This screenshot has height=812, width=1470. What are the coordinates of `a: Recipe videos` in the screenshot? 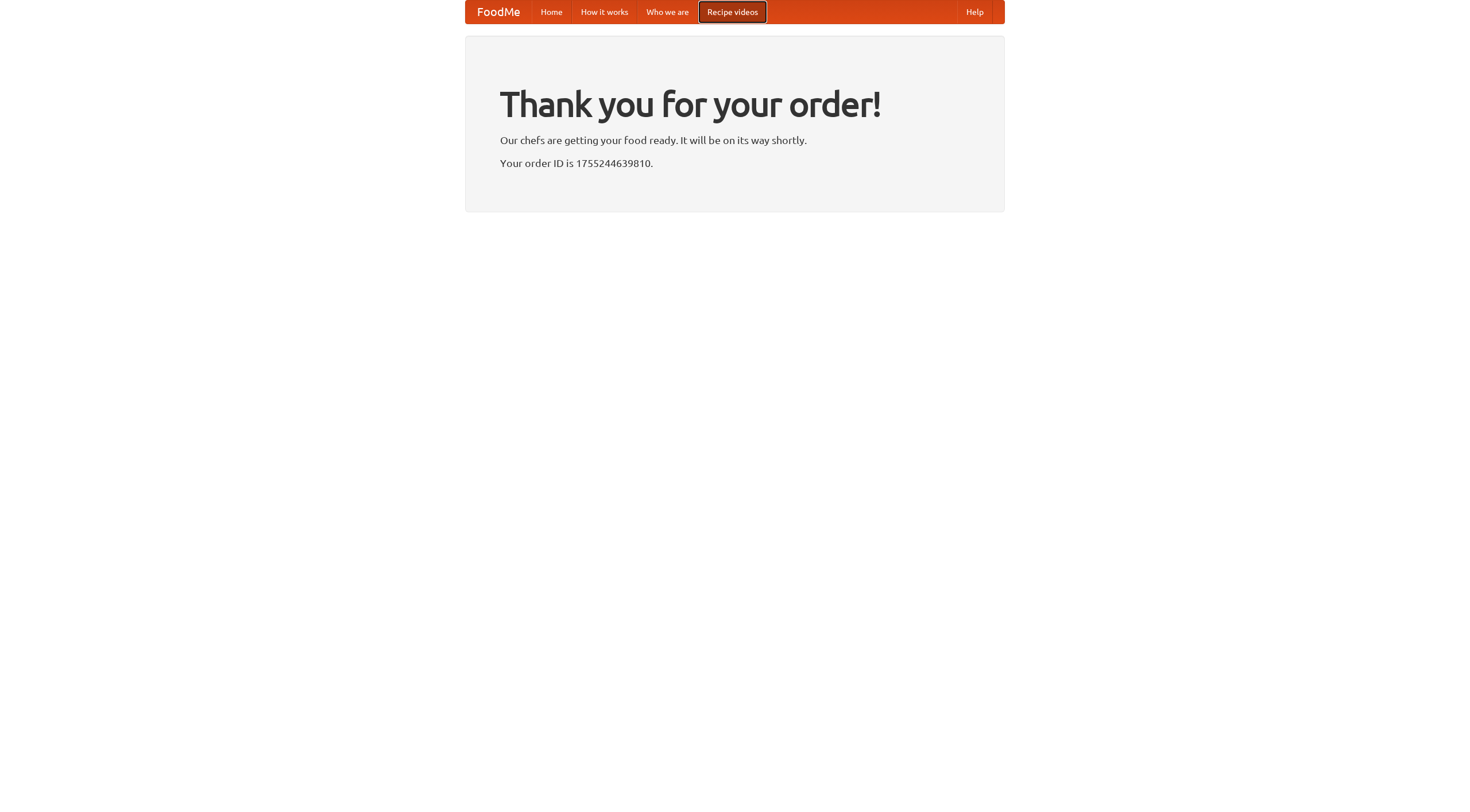 It's located at (733, 13).